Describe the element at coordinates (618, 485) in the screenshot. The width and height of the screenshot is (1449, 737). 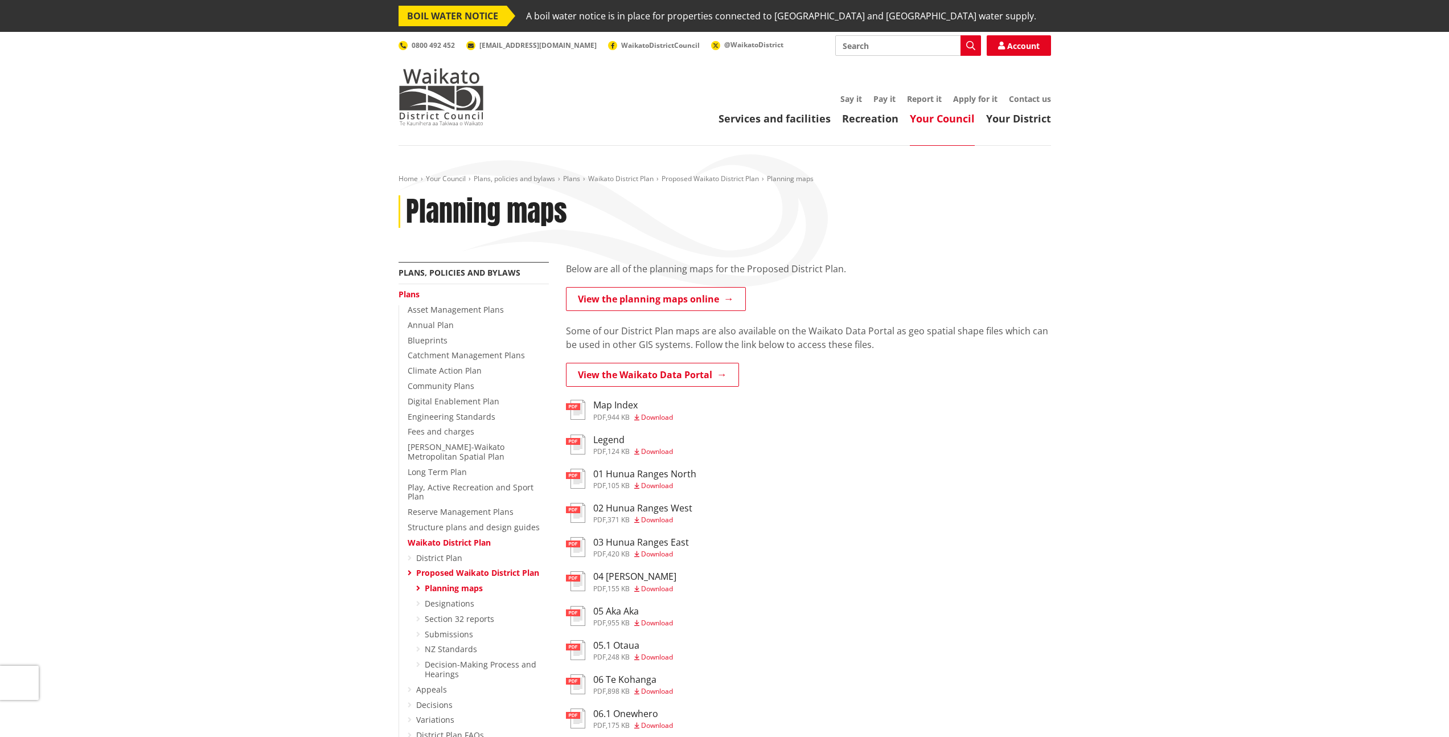
I see `span: 105 KB` at that location.